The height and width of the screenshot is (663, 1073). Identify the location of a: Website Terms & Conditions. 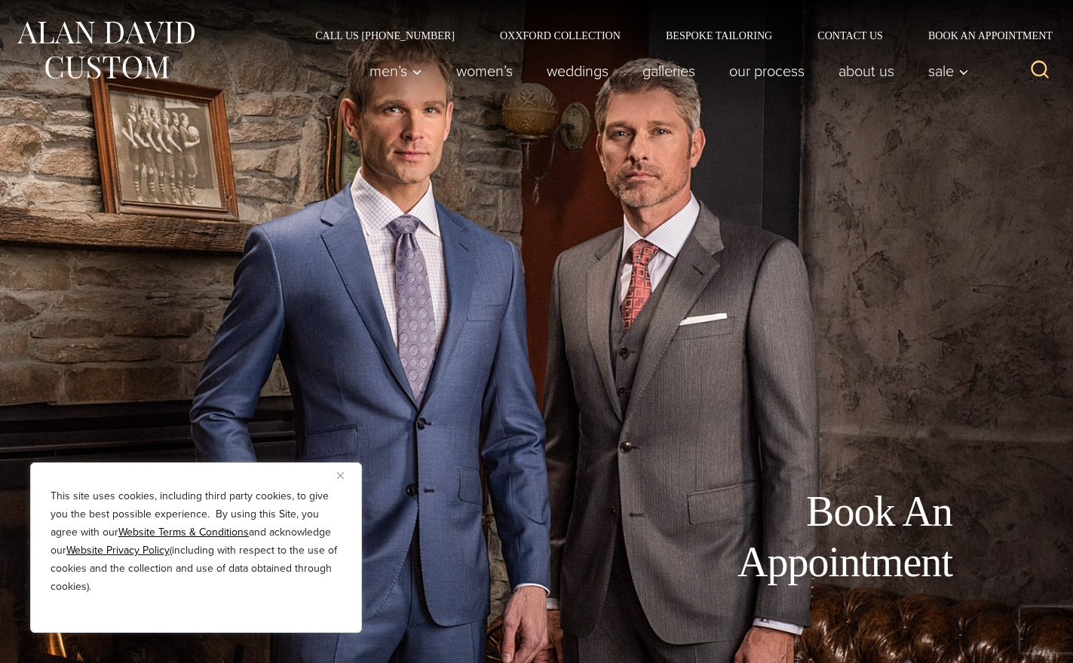
(183, 531).